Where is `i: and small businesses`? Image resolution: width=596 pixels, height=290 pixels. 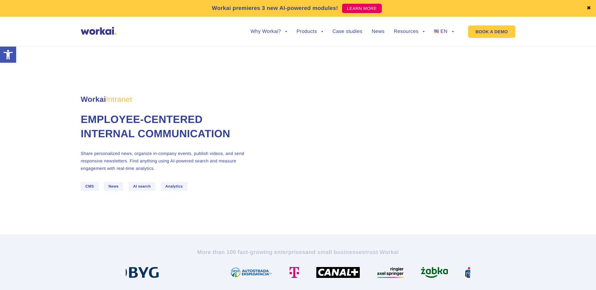
i: and small businesses is located at coordinates (335, 252).